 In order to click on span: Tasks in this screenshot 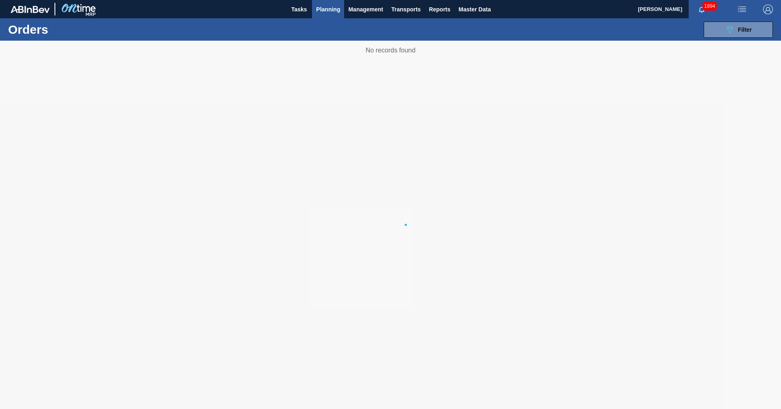, I will do `click(299, 9)`.